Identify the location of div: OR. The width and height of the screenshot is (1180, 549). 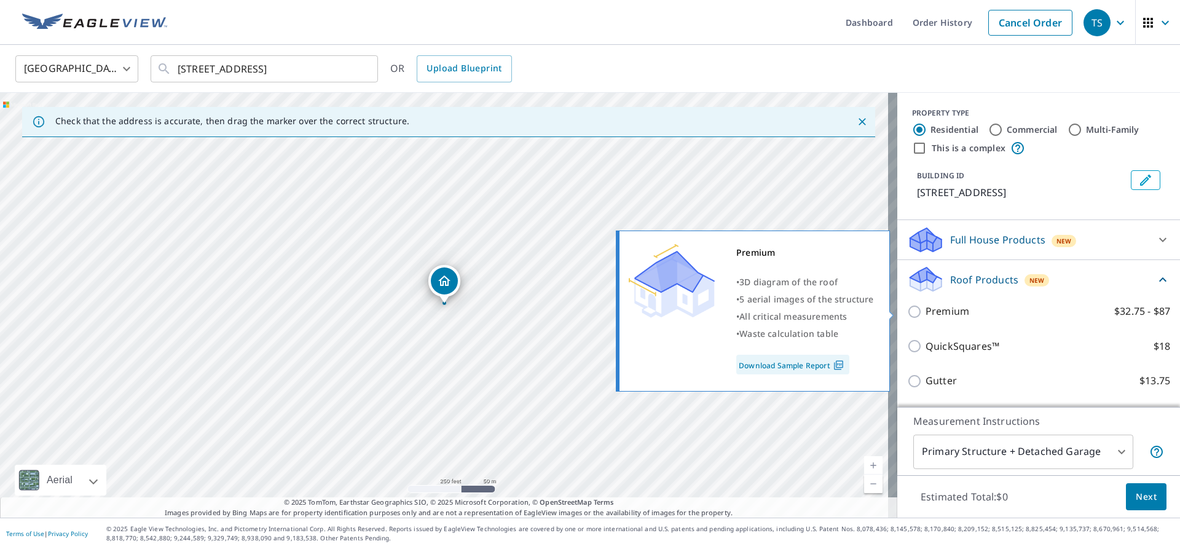
(451, 69).